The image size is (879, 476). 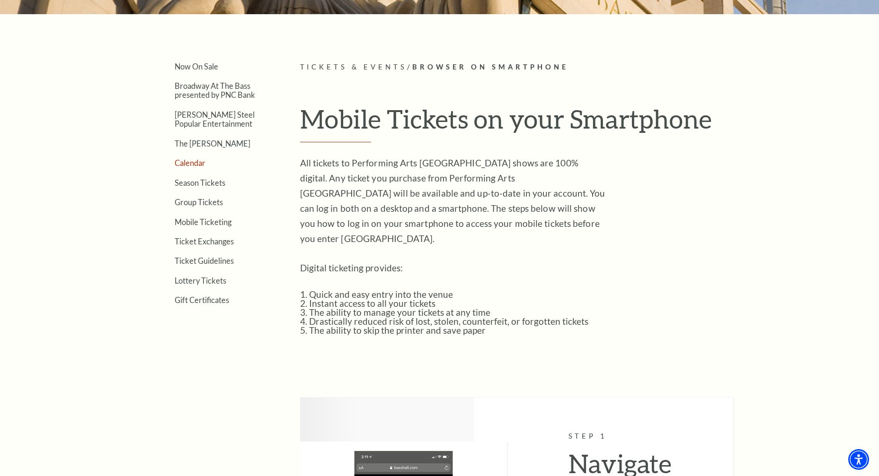 What do you see at coordinates (858, 460) in the screenshot?
I see `div: Accessibility Menu` at bounding box center [858, 460].